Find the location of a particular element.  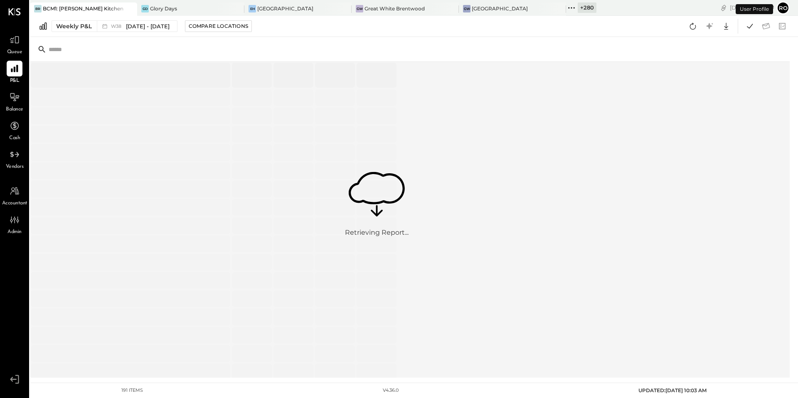

div: copy link is located at coordinates (723, 7).